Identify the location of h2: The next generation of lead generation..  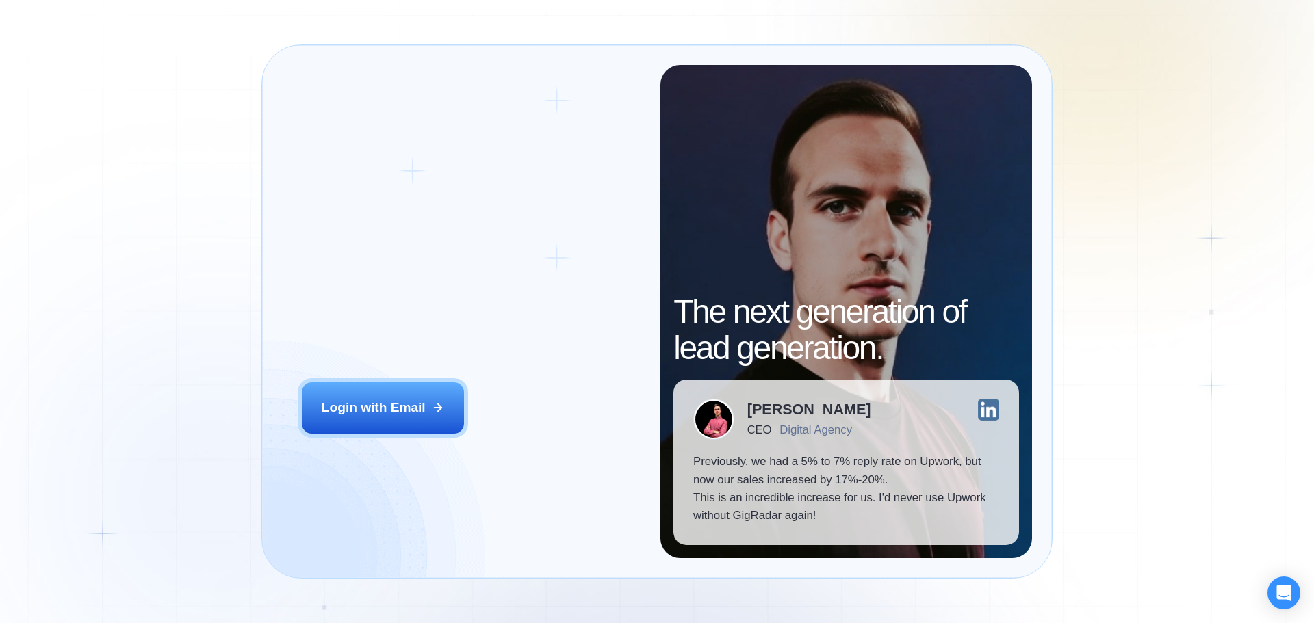
(846, 330).